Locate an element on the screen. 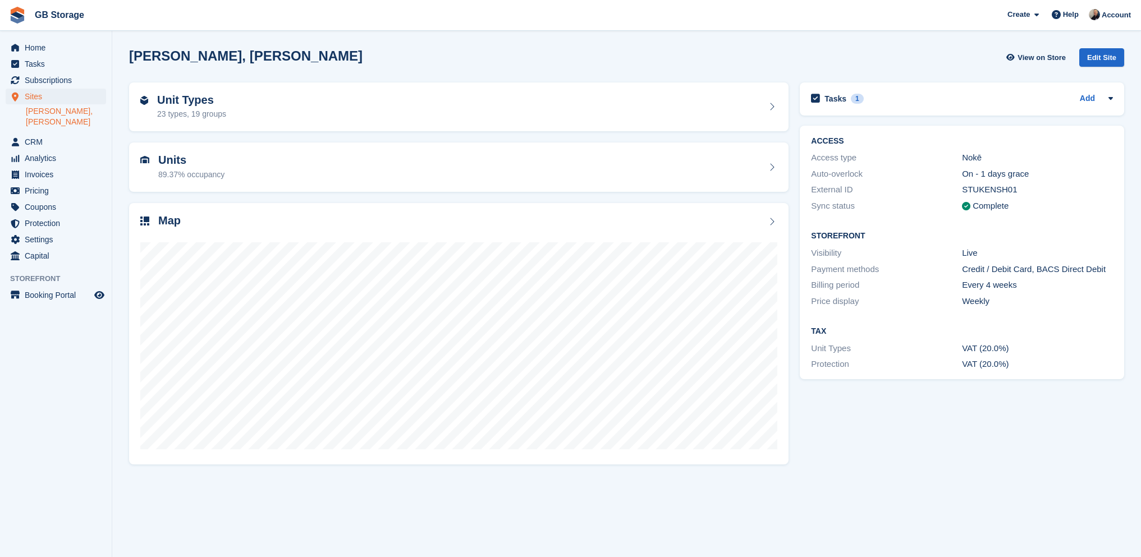 The height and width of the screenshot is (557, 1141). span: Booking Portal is located at coordinates (58, 295).